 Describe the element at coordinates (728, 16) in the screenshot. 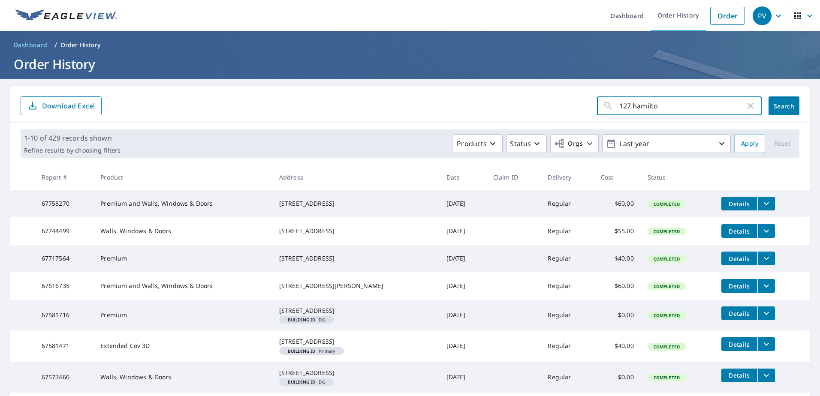

I see `a: Order` at that location.